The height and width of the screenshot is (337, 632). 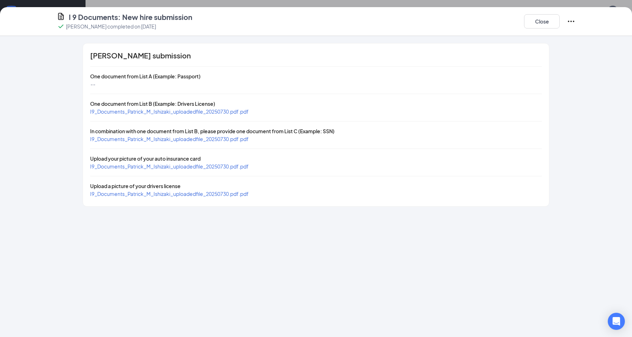 What do you see at coordinates (616, 321) in the screenshot?
I see `div: Open Intercom Messenger` at bounding box center [616, 321].